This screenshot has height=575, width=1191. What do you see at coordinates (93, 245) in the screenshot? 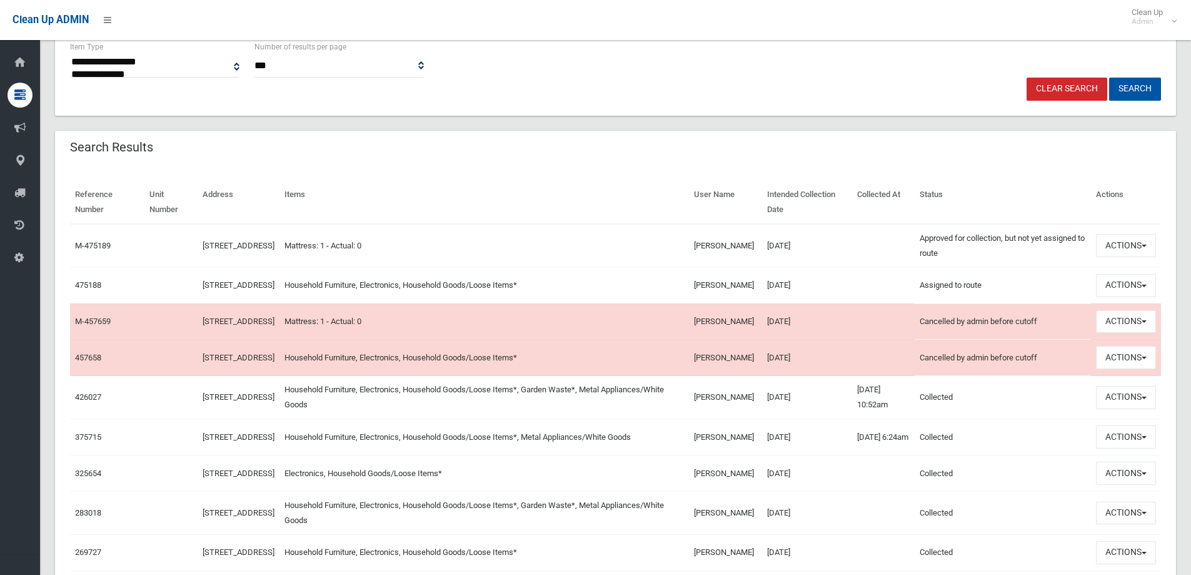
I see `a: M-475189` at bounding box center [93, 245].